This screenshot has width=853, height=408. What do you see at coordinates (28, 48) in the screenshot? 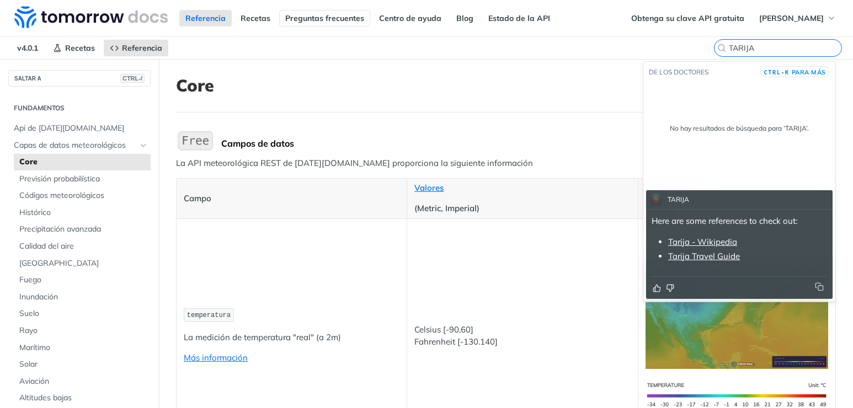
I see `span: v4.0.1` at bounding box center [28, 48].